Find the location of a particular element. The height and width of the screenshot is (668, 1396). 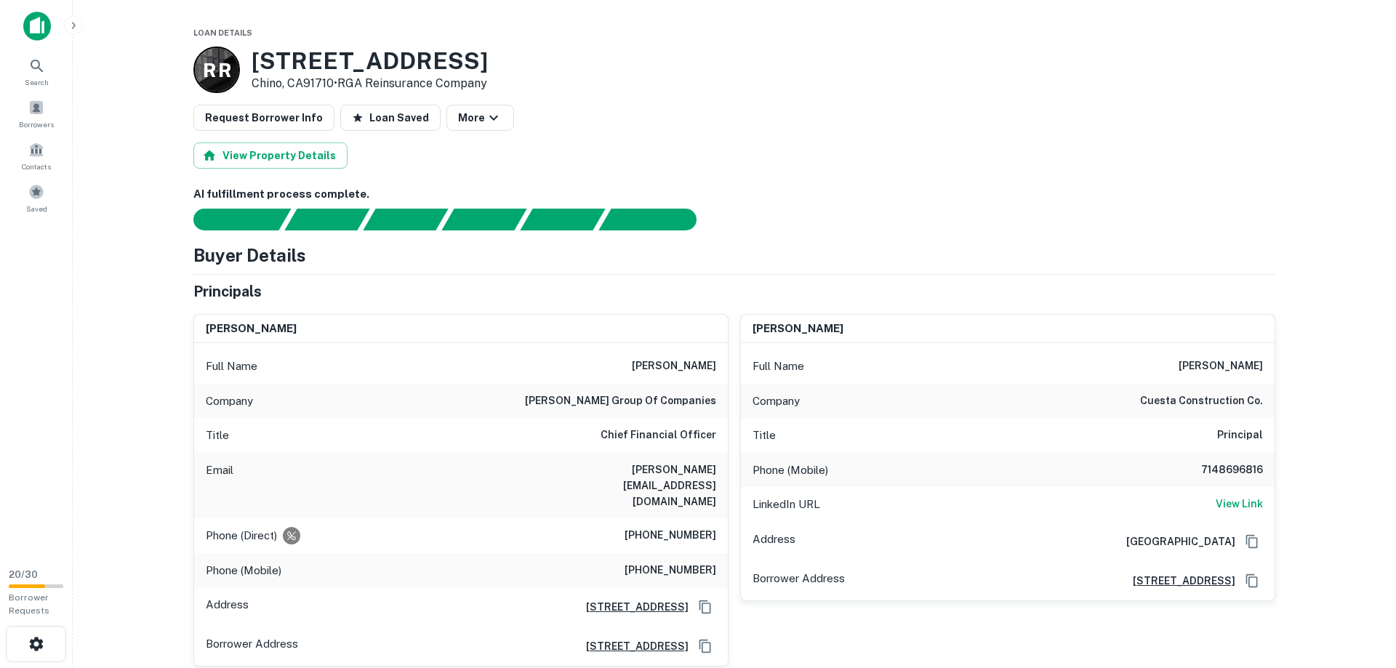

button: View Property Details is located at coordinates (270, 156).